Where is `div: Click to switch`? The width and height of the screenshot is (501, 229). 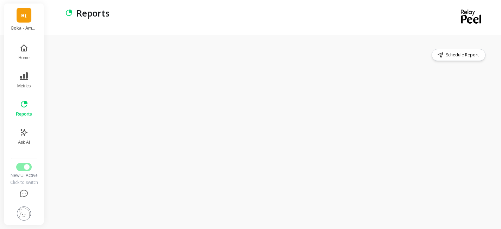 div: Click to switch is located at coordinates (24, 182).